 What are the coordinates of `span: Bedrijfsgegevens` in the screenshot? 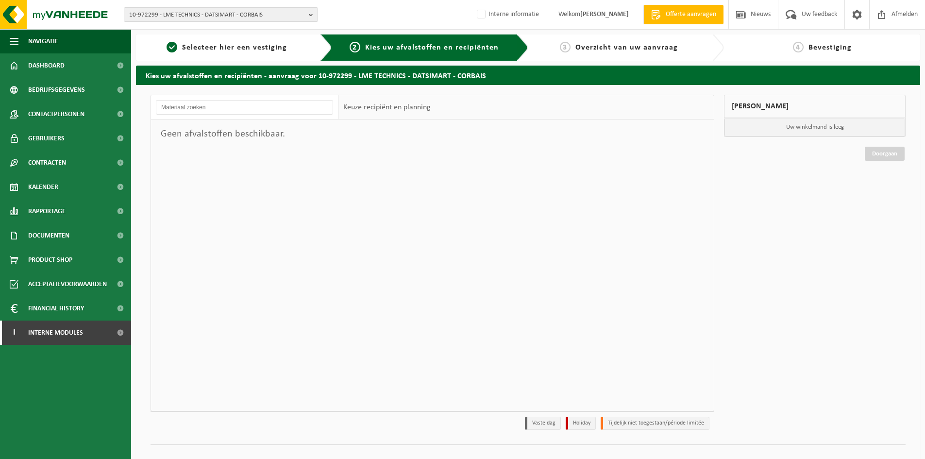 It's located at (56, 90).